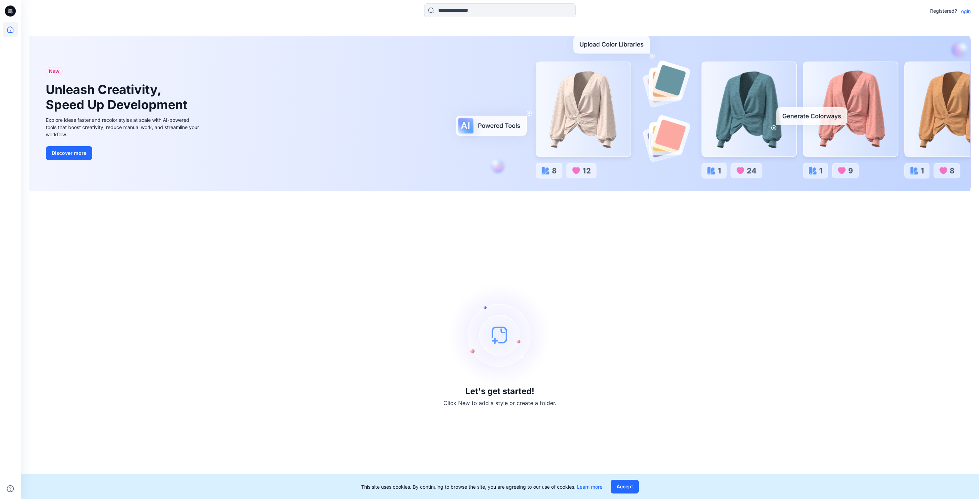 This screenshot has width=979, height=499. I want to click on img: empty-state-image.svg, so click(500, 335).